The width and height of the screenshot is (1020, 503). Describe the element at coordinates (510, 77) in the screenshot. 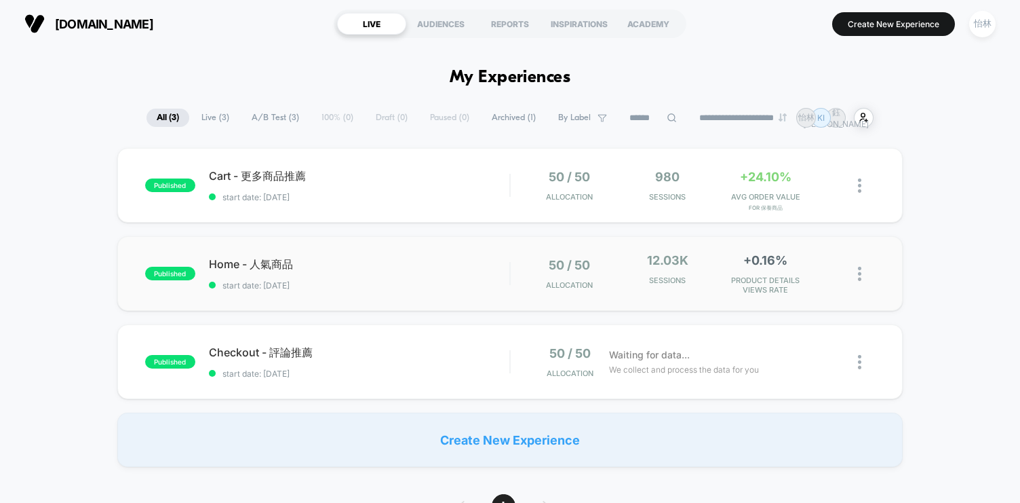

I see `h1: My Experiences` at that location.